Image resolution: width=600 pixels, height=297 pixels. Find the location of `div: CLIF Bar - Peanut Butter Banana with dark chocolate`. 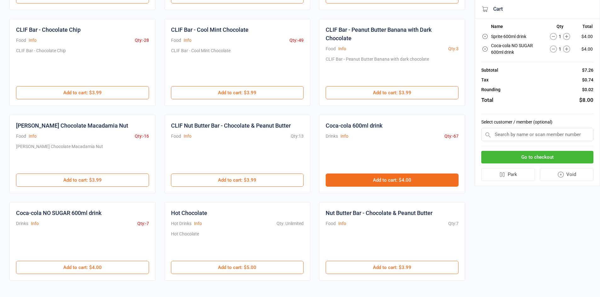

div: CLIF Bar - Peanut Butter Banana with dark chocolate is located at coordinates (377, 68).